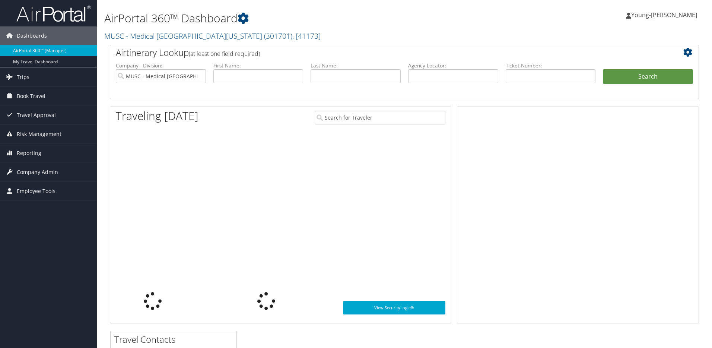 The height and width of the screenshot is (348, 712). Describe the element at coordinates (39, 134) in the screenshot. I see `span: Risk Management` at that location.